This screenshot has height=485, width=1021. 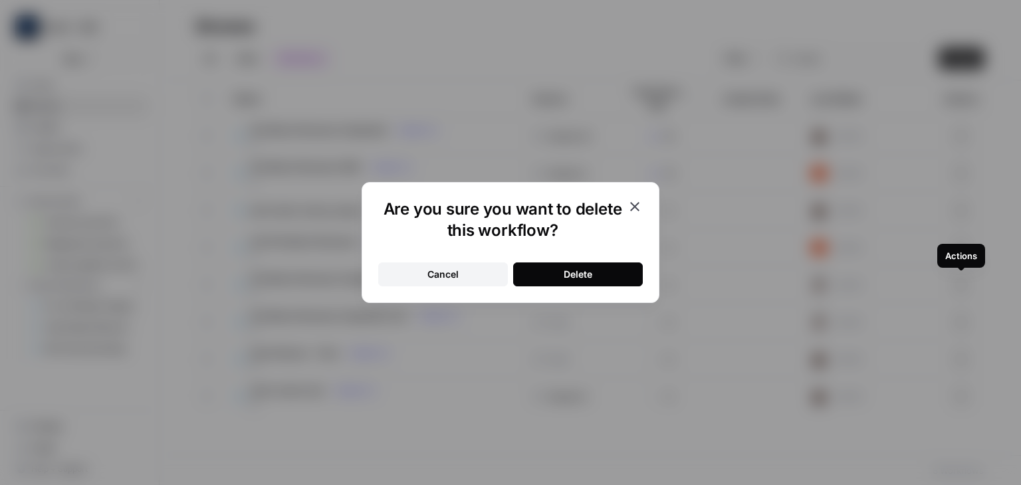 I want to click on div: Actions, so click(x=962, y=256).